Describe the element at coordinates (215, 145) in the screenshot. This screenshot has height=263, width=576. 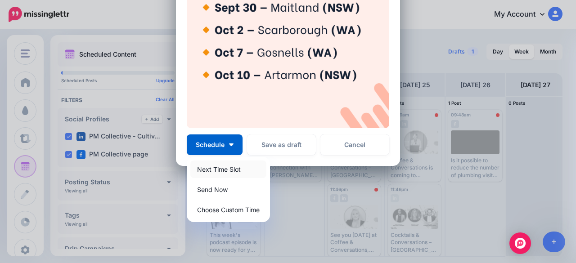
I see `button: Schedule` at that location.